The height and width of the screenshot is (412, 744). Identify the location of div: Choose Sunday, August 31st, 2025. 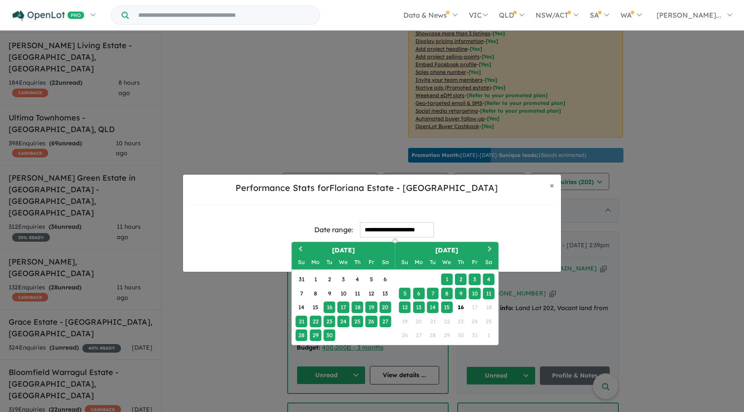
(301, 279).